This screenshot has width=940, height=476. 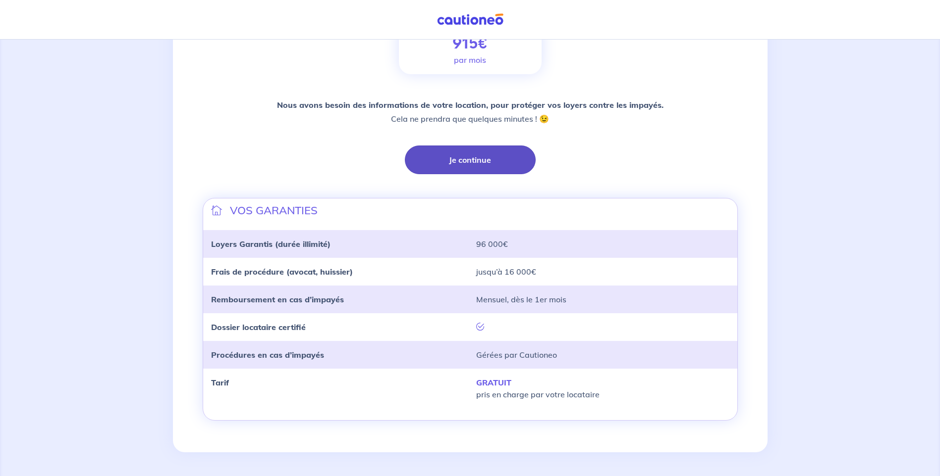 I want to click on strong: Loyers Garantis (durée illimité), so click(x=270, y=244).